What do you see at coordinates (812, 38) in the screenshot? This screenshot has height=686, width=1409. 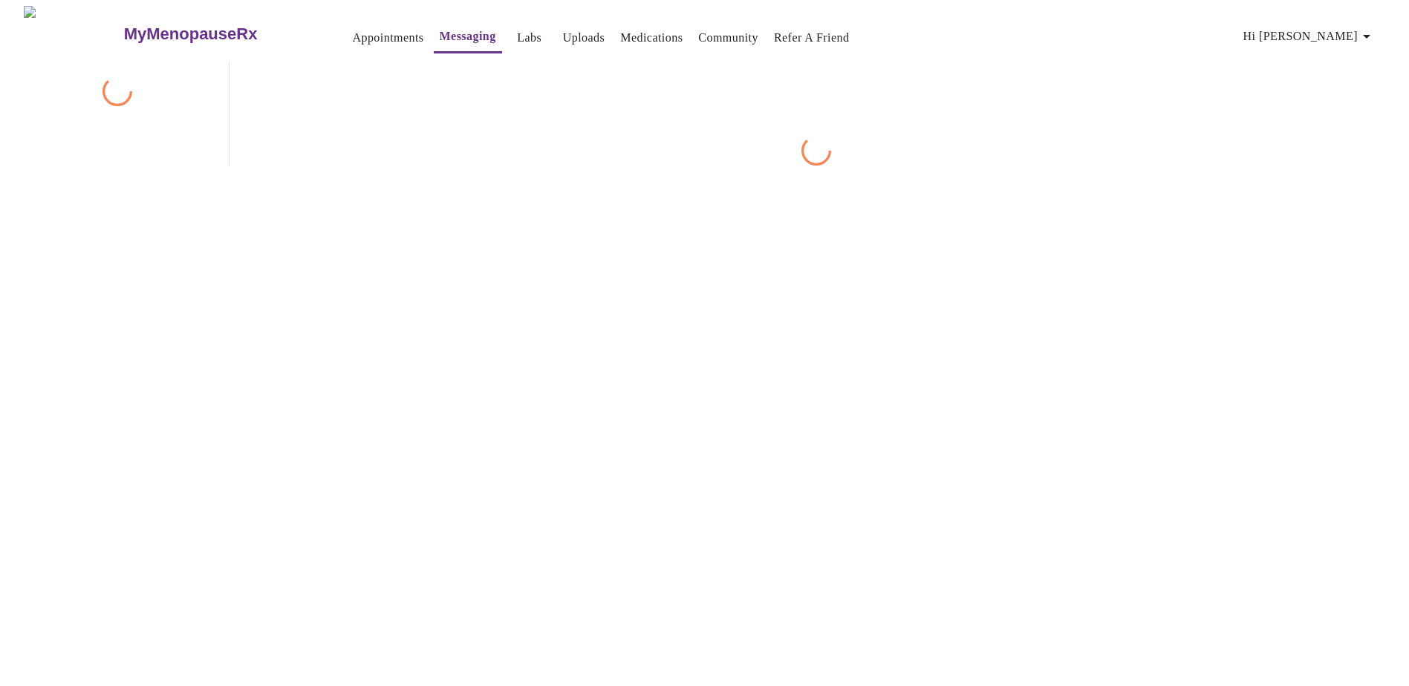 I see `button: Refer a Friend` at bounding box center [812, 38].